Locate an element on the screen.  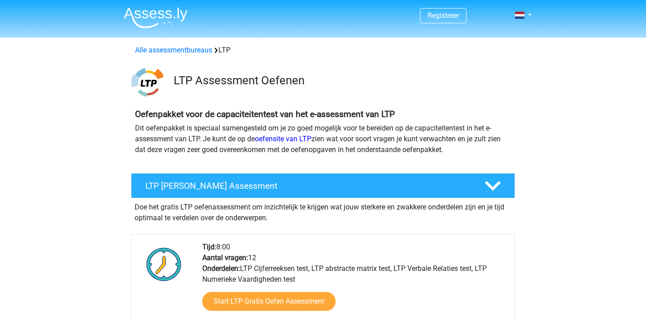
div: Doe het gratis LTP oefenassessment om inzichtelijk te krijgen wat jouw sterkere en zwakkere onder... is located at coordinates (323, 211).